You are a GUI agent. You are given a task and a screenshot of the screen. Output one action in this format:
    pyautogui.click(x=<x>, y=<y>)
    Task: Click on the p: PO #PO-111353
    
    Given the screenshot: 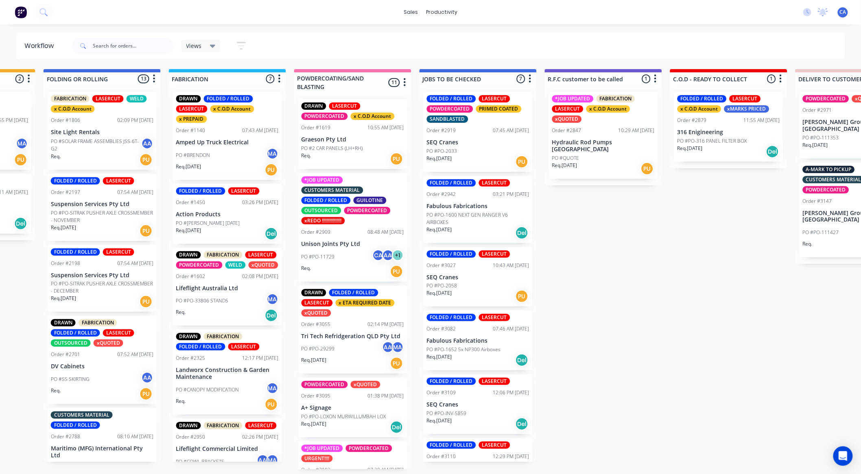 What is the action you would take?
    pyautogui.click(x=821, y=138)
    